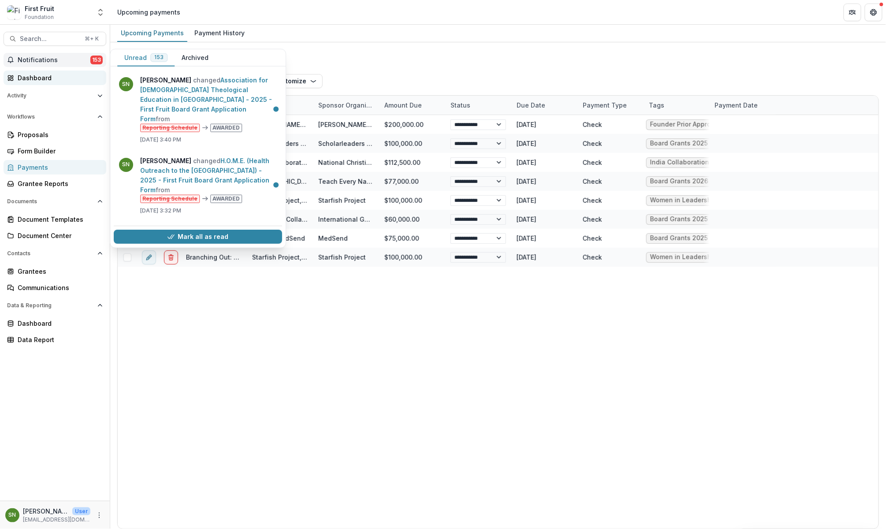 This screenshot has width=886, height=529. What do you see at coordinates (198, 237) in the screenshot?
I see `button: Mark all as read` at bounding box center [198, 237].